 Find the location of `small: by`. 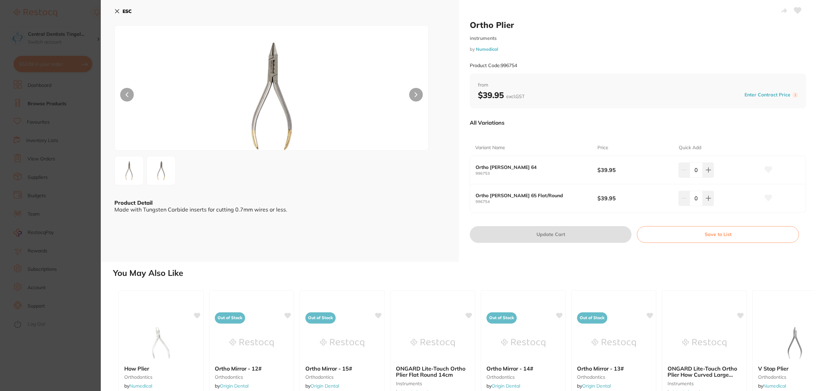

small: by is located at coordinates (638, 49).